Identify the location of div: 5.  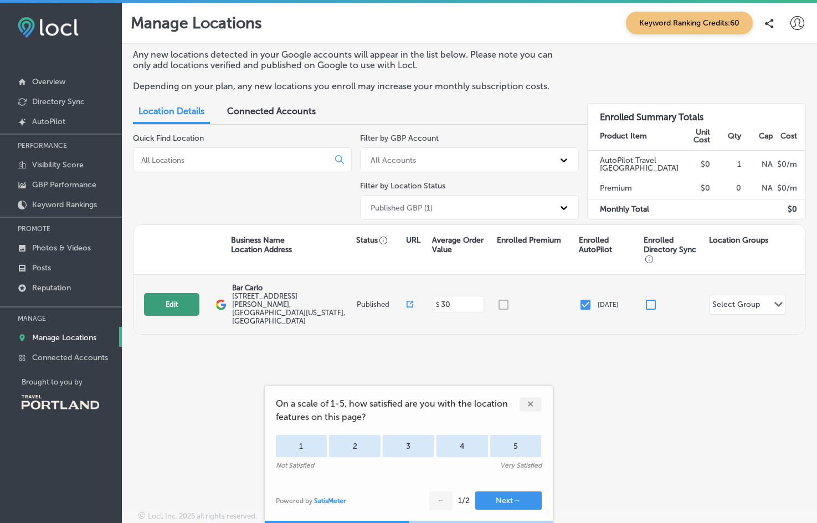
(515, 446).